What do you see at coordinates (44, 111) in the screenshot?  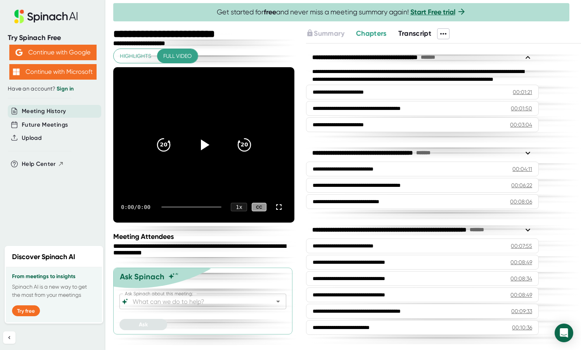 I see `button: Meeting History` at bounding box center [44, 111].